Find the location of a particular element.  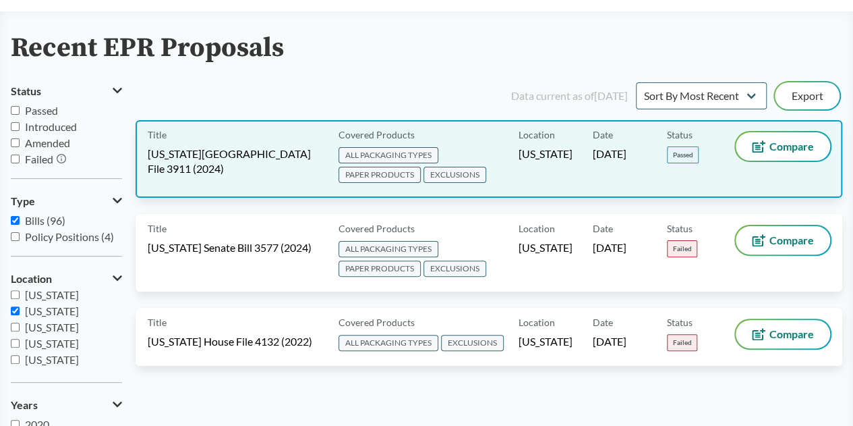

button: Export is located at coordinates (807, 96).